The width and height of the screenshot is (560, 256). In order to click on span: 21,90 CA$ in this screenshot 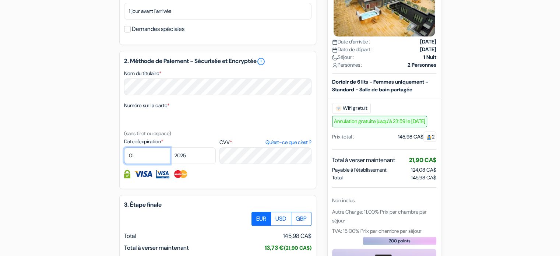, I will do `click(422, 159)`.